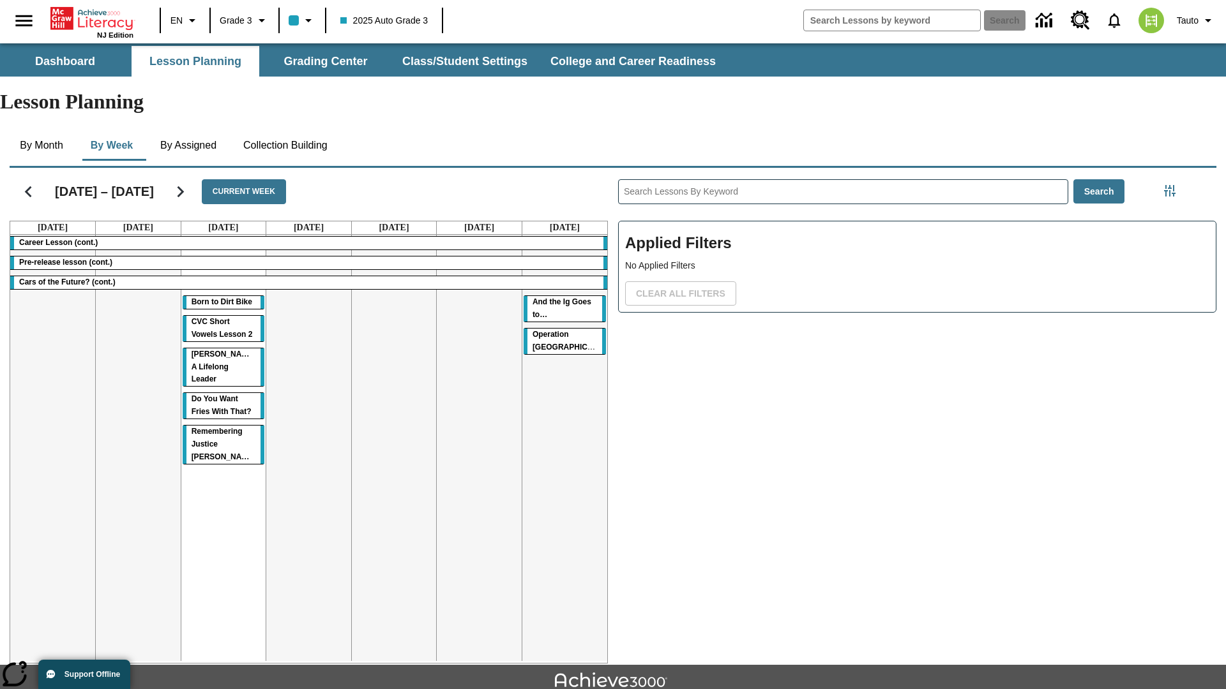 This screenshot has width=1226, height=689. I want to click on input: search field, so click(892, 20).